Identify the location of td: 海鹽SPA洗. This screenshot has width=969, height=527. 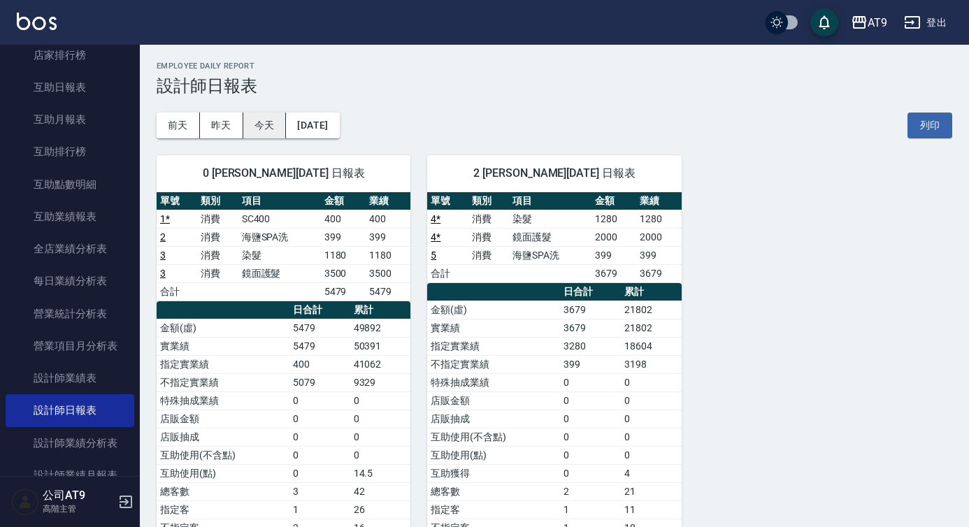
(550, 255).